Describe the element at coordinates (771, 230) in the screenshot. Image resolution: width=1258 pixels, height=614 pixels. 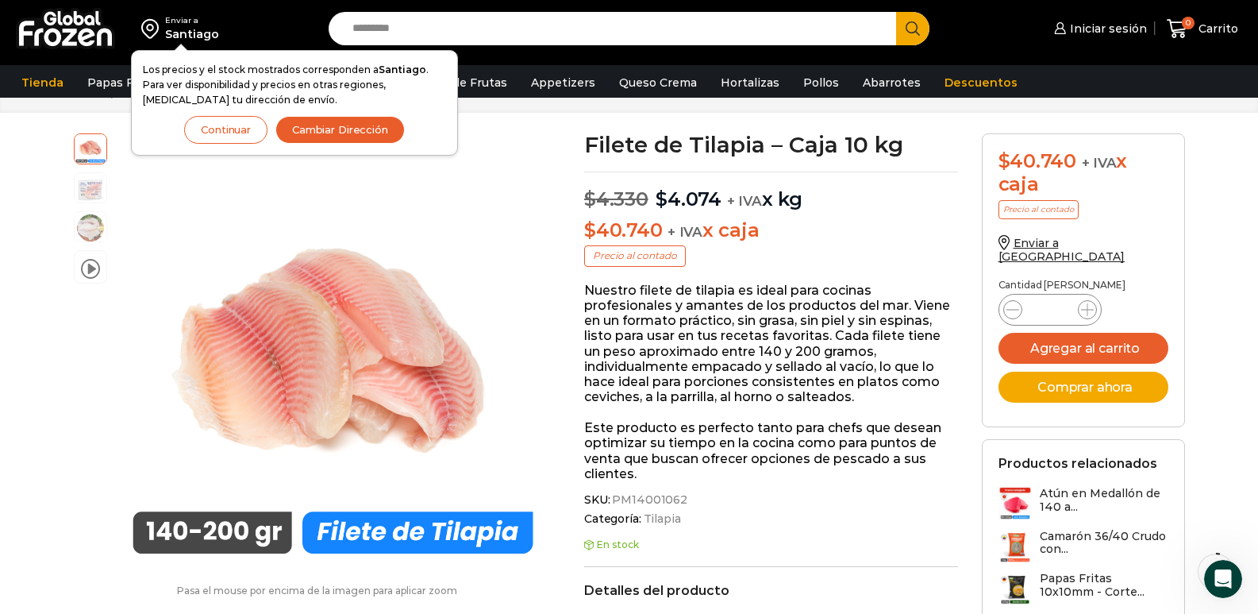
I see `p: x caja` at that location.